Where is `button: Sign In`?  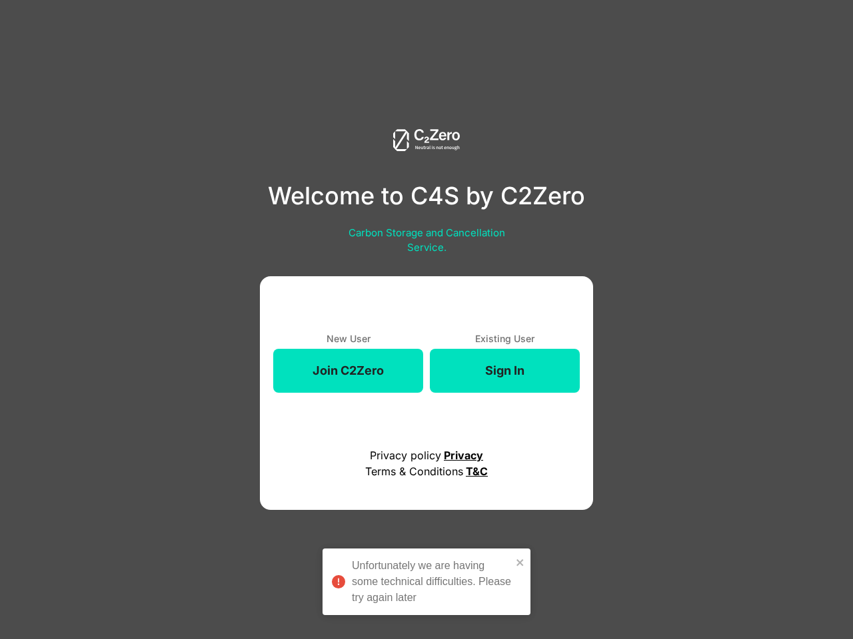 button: Sign In is located at coordinates (504, 371).